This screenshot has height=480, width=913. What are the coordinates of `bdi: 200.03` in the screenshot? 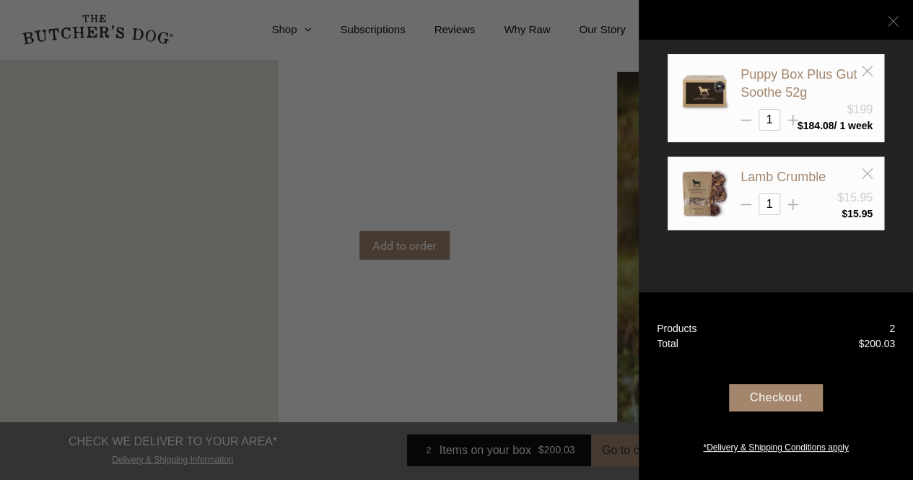 It's located at (876, 344).